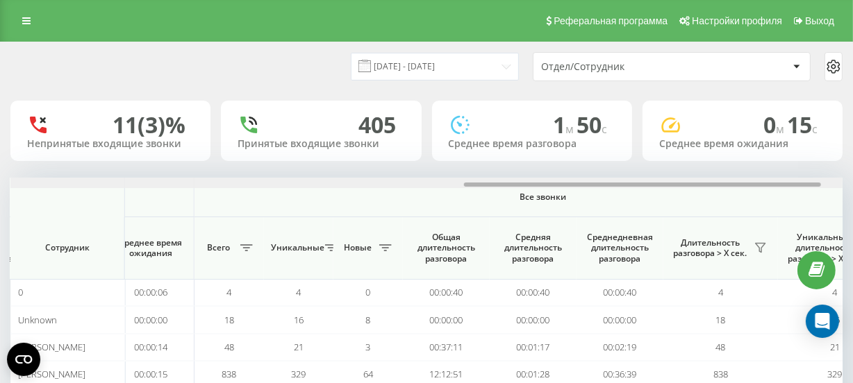 This screenshot has width=853, height=383. I want to click on div: Open Intercom Messenger, so click(822, 322).